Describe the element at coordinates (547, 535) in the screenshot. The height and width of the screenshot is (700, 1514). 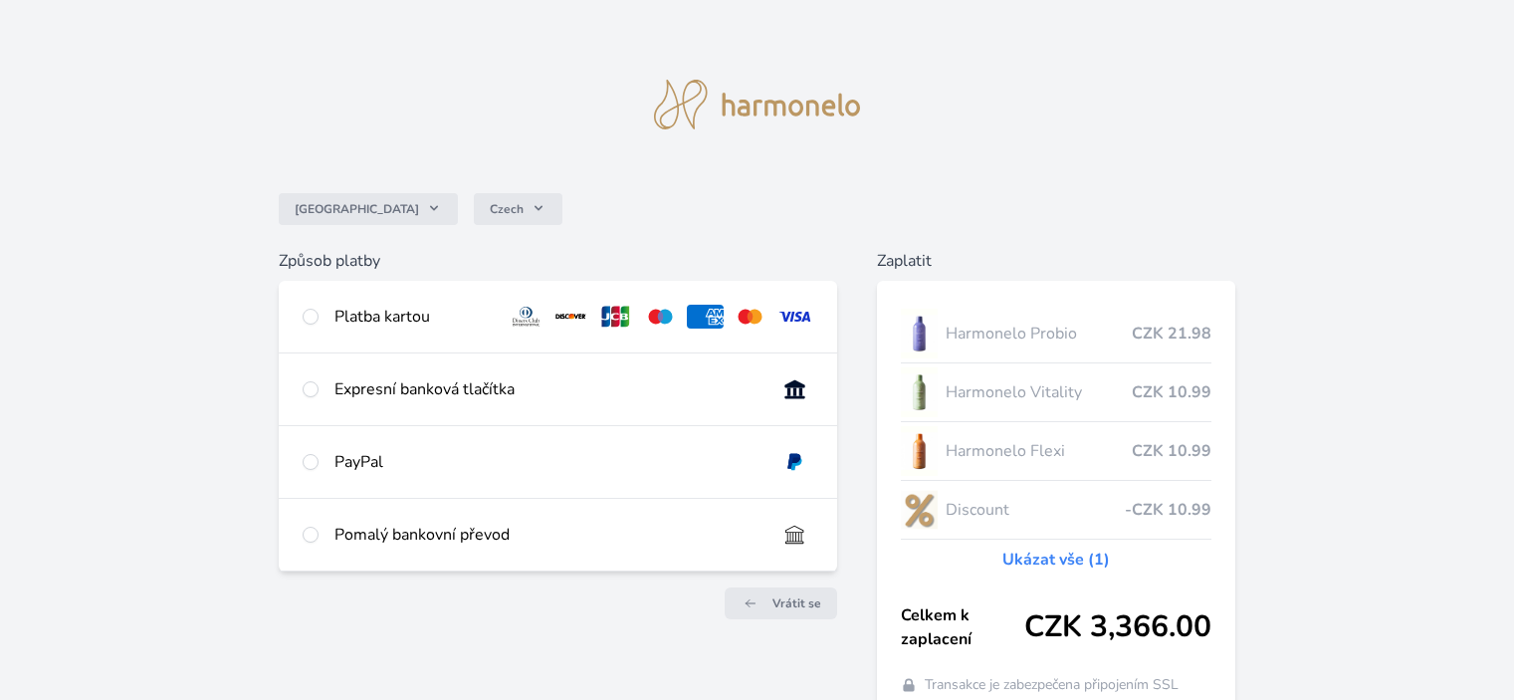
I see `div: Pomalý bankovní převod` at that location.